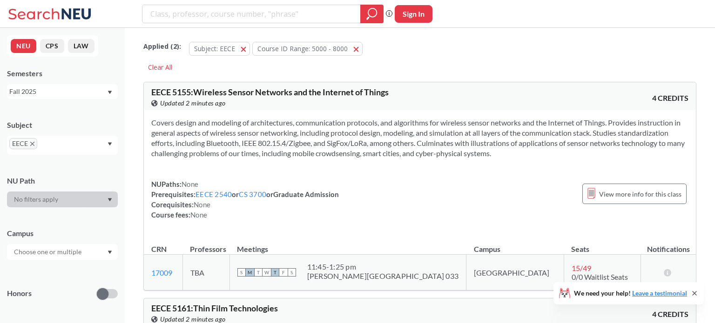 The image size is (715, 323). I want to click on div: Clear All, so click(160, 67).